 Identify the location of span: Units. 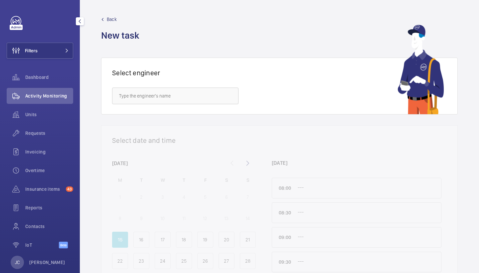
(49, 114).